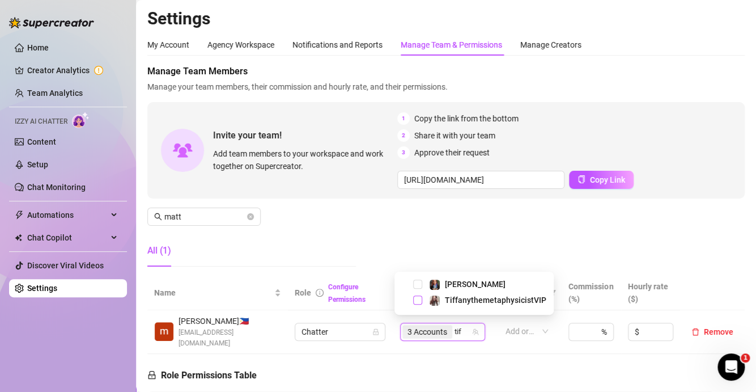  What do you see at coordinates (495, 300) in the screenshot?
I see `span: TiffanythemetaphysicistVIP` at bounding box center [495, 300].